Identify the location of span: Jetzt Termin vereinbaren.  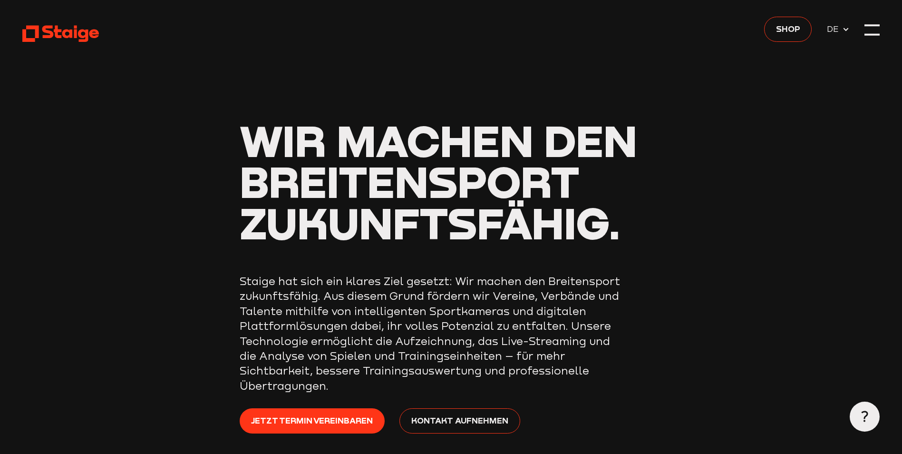
(312, 420).